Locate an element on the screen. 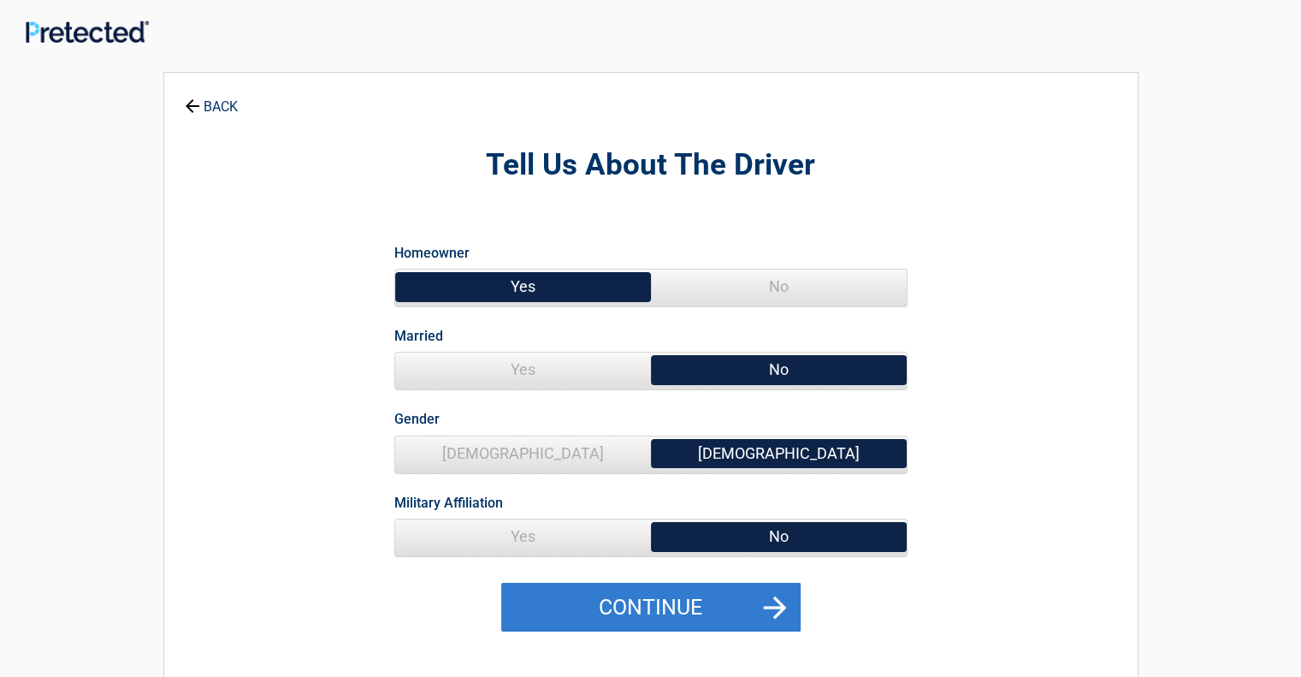 The width and height of the screenshot is (1301, 677). label: Married is located at coordinates (418, 335).